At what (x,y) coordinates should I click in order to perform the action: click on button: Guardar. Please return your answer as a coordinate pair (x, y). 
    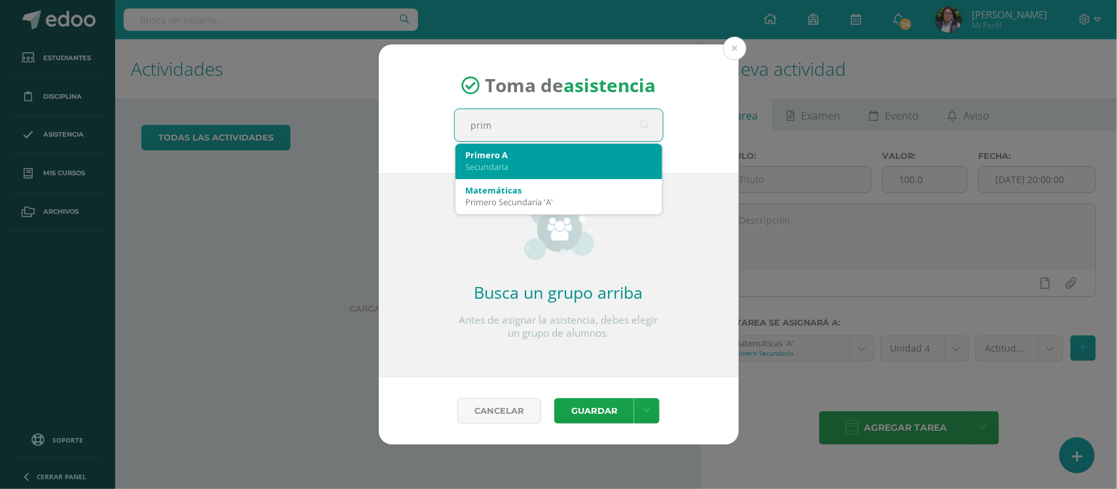
    Looking at the image, I should click on (594, 411).